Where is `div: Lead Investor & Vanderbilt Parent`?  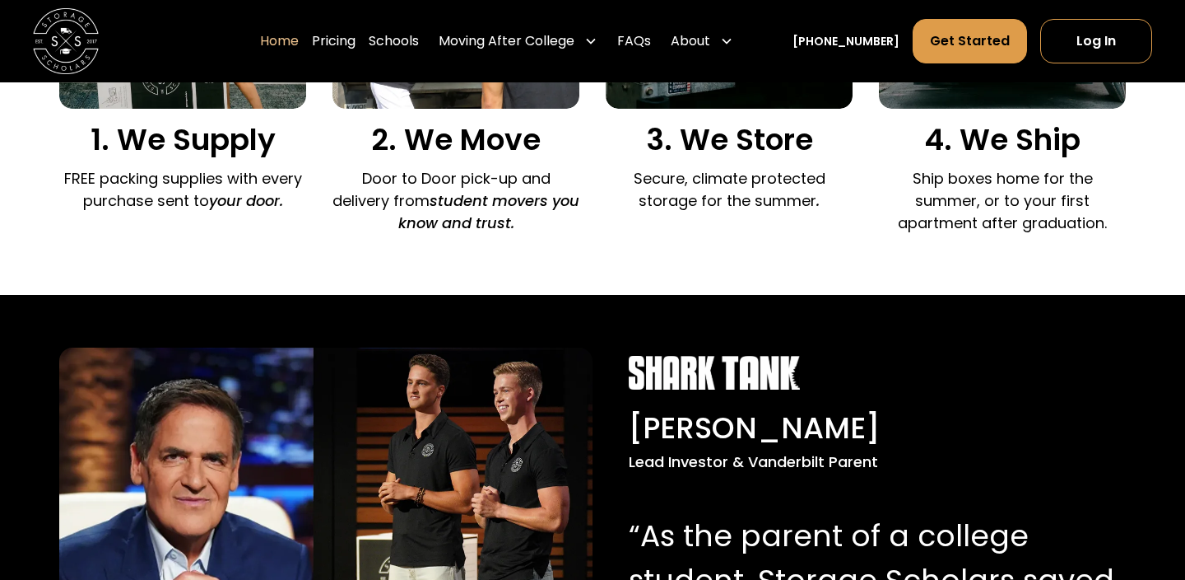
div: Lead Investor & Vanderbilt Parent is located at coordinates (873, 461).